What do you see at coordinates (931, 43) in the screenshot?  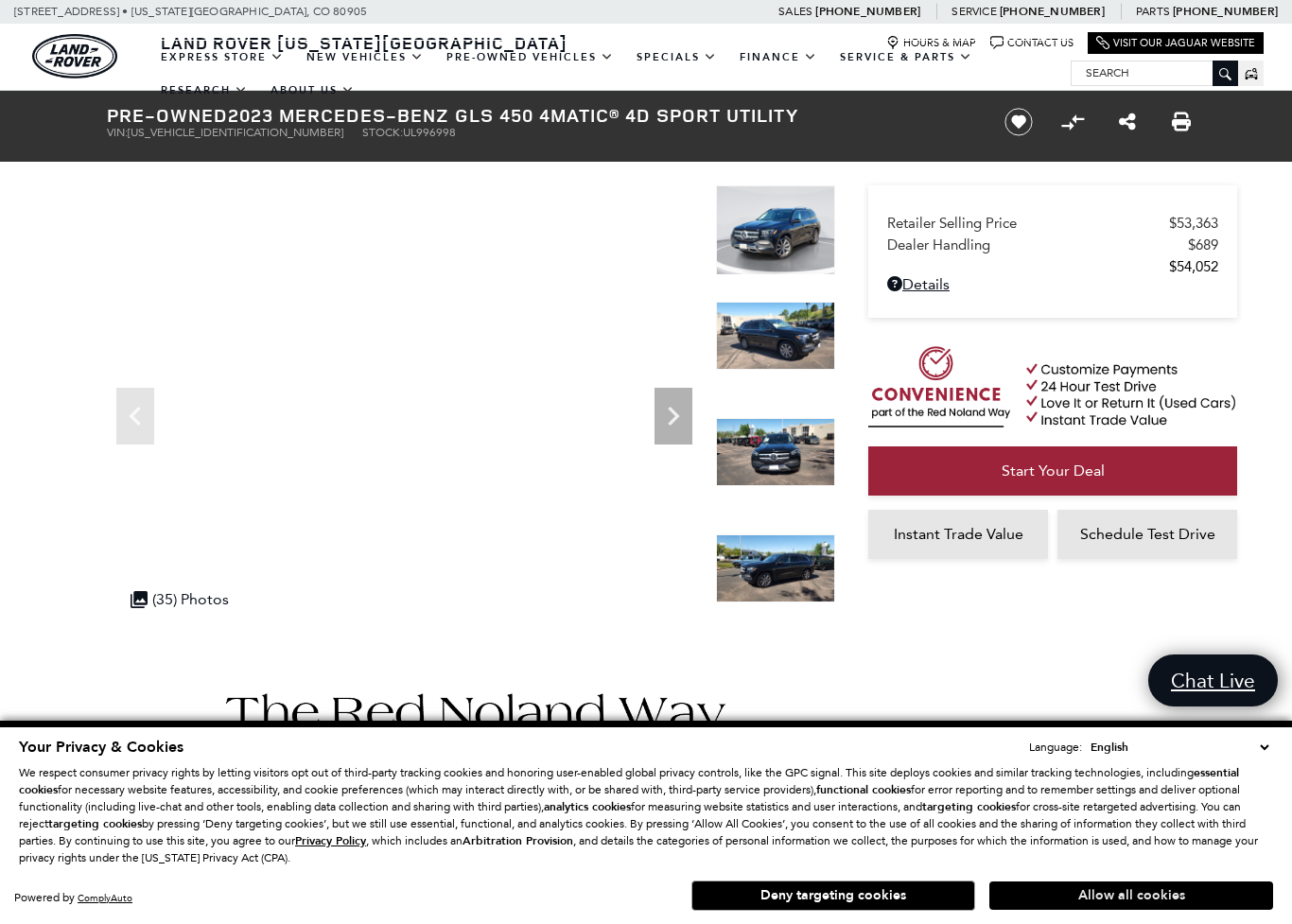 I see `a: Hours & Map` at bounding box center [931, 43].